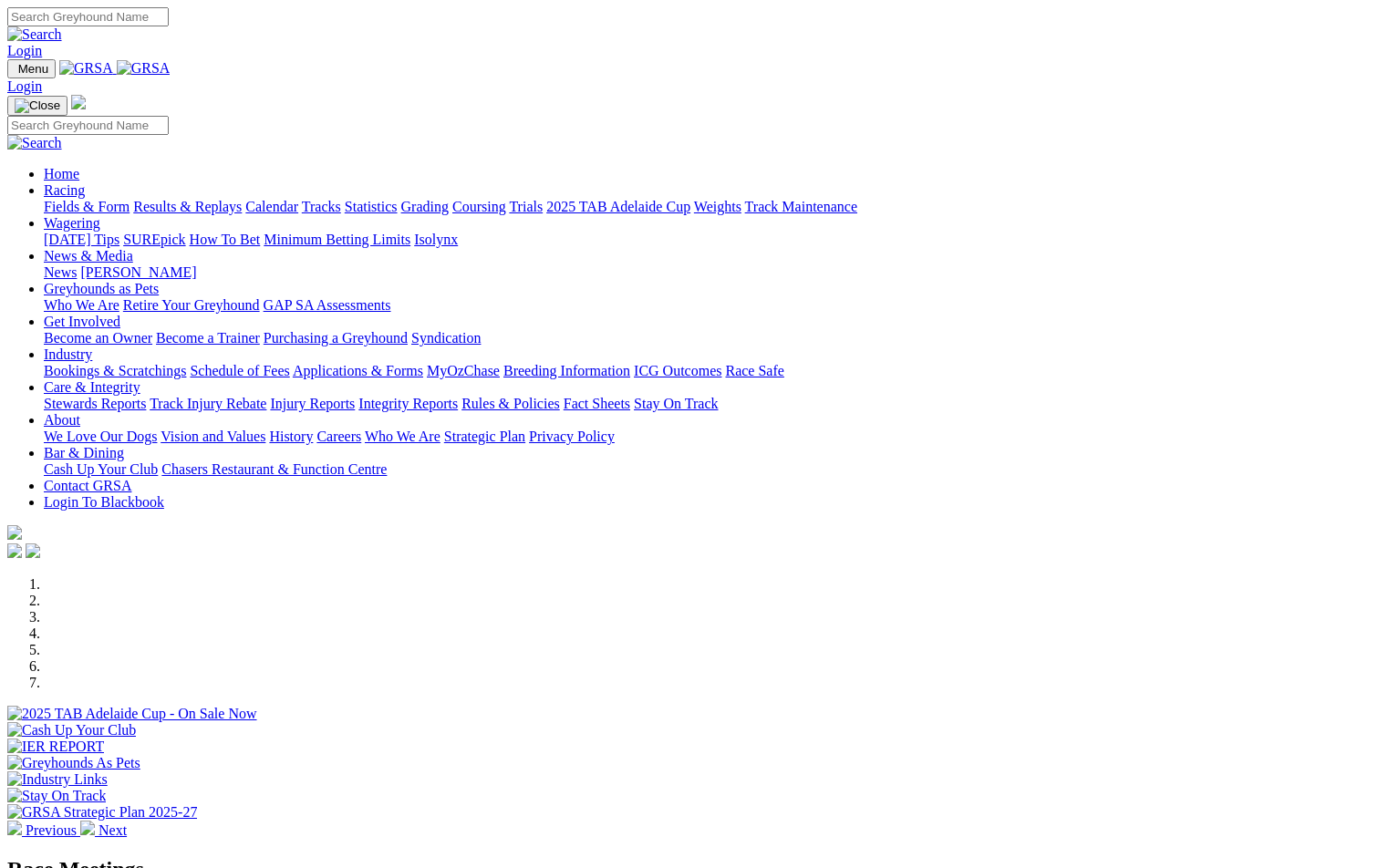  I want to click on a: Home, so click(61, 173).